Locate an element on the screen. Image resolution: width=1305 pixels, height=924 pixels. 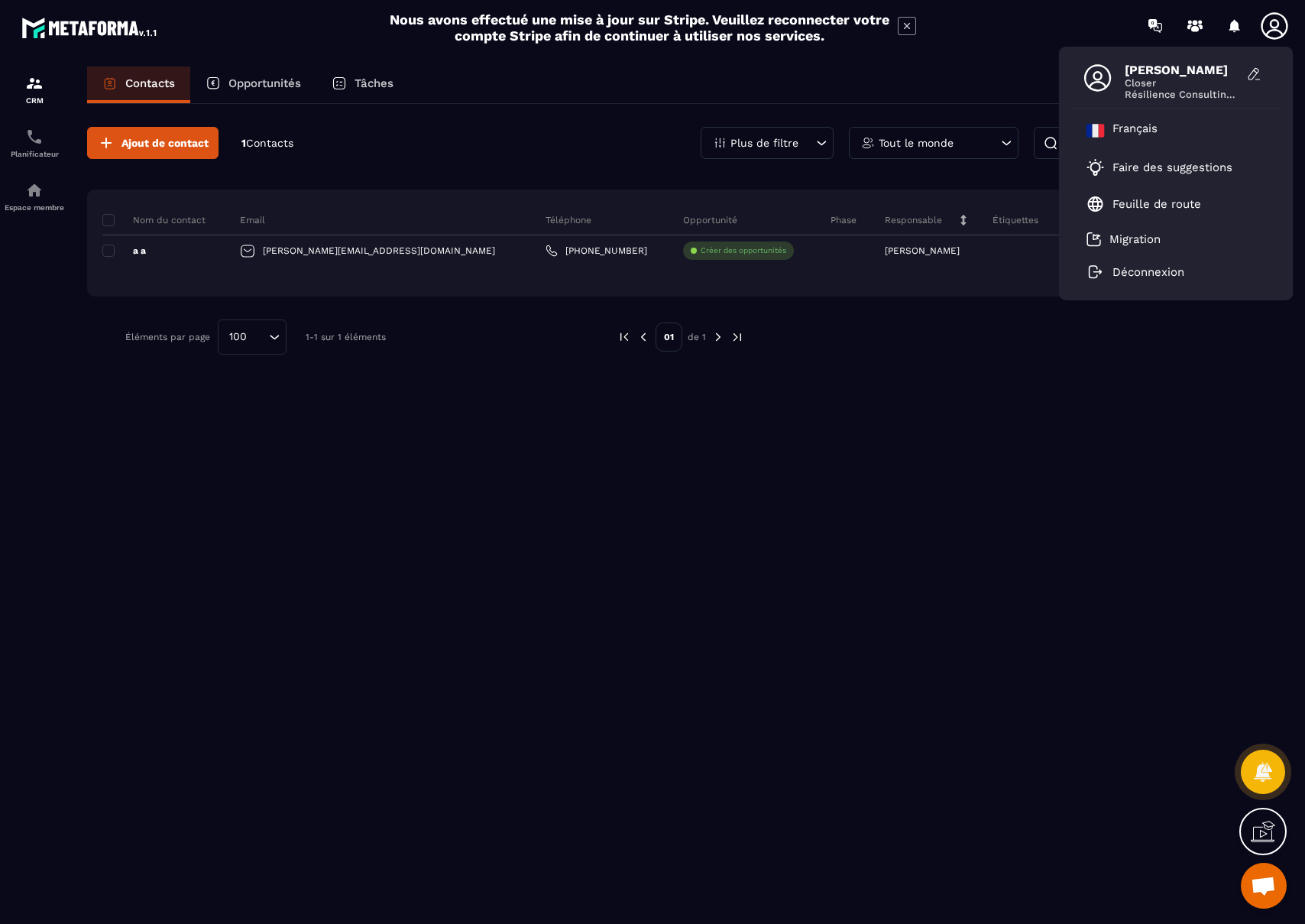
p: Espace membre is located at coordinates (34, 207).